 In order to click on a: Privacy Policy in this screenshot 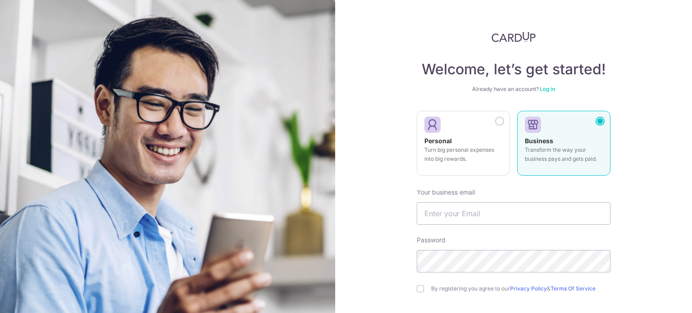, I will do `click(528, 288)`.